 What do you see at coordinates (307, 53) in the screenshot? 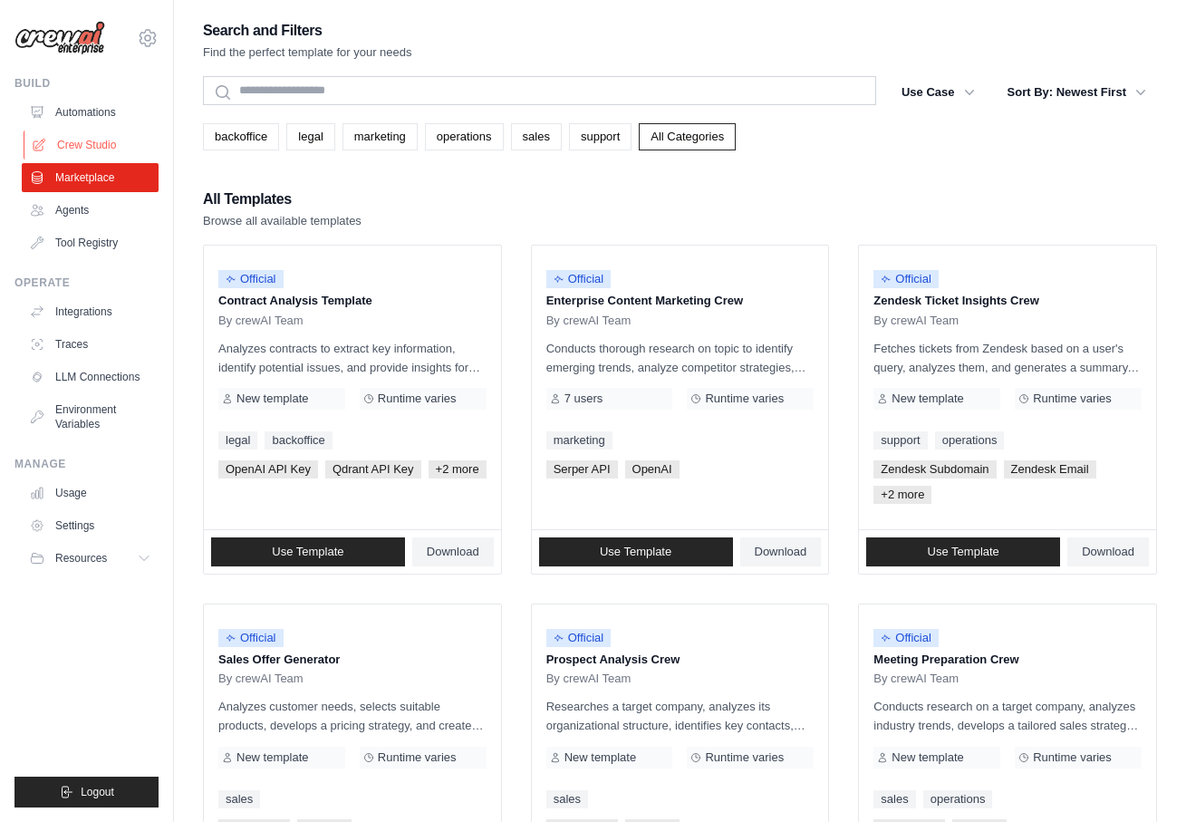
I see `p: Find the perfect template for your needs` at bounding box center [307, 53].